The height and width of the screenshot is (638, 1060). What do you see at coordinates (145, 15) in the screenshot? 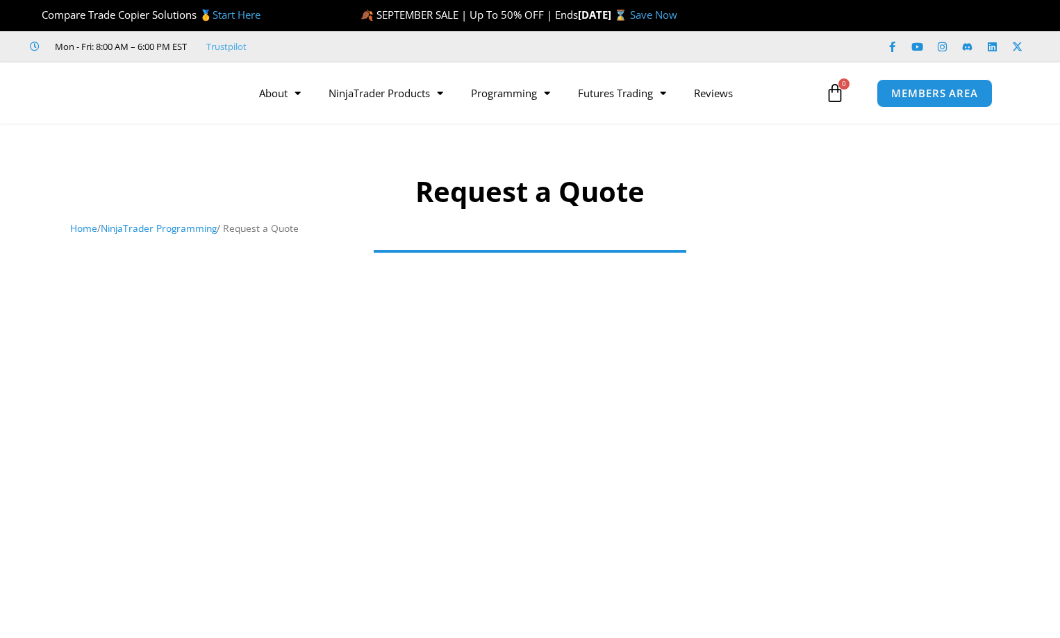
I see `span: Compare Trade Copier Solutions 🥇` at bounding box center [145, 15].